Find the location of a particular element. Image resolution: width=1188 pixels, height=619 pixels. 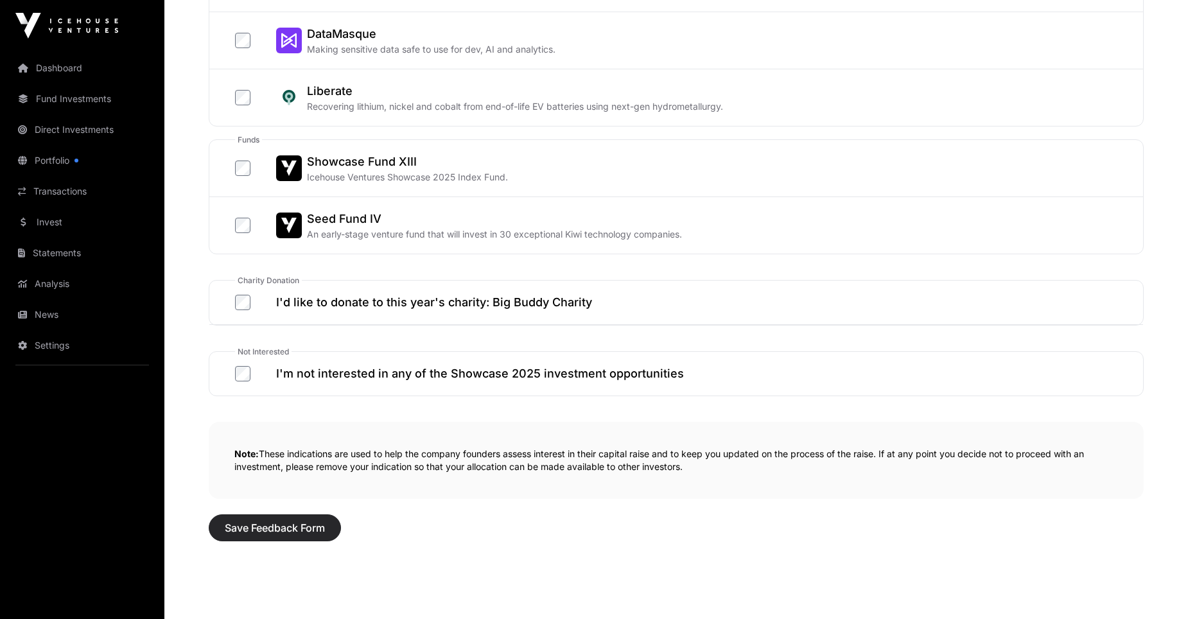

p: These indications are used to help the company founders assess interest in their capital raise an... is located at coordinates (676, 460).